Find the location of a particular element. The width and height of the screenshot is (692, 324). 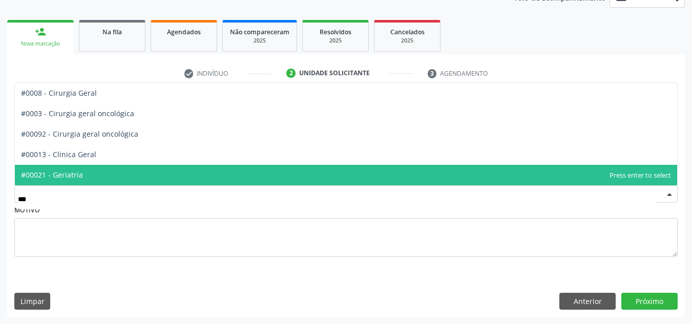

button: Anterior is located at coordinates (587, 302).